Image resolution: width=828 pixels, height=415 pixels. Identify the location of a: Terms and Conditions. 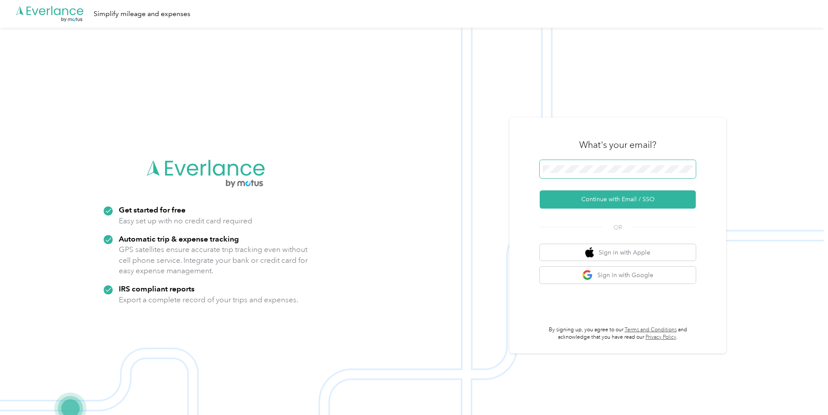
(651, 330).